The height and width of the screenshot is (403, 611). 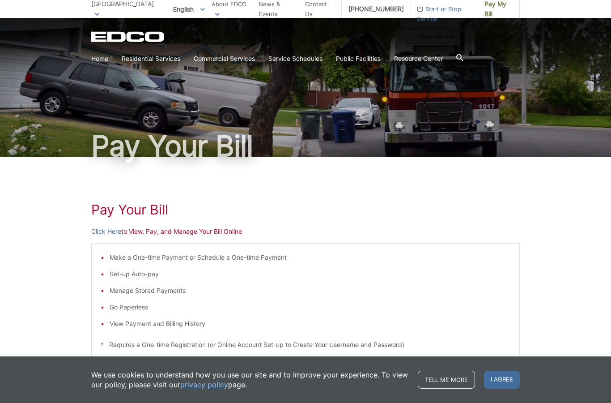 What do you see at coordinates (502, 380) in the screenshot?
I see `span: I agree` at bounding box center [502, 380].